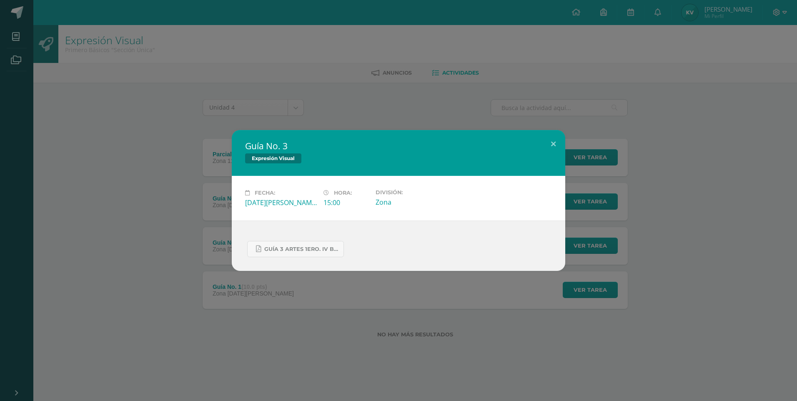 The height and width of the screenshot is (401, 797). I want to click on div: 15:00, so click(346, 203).